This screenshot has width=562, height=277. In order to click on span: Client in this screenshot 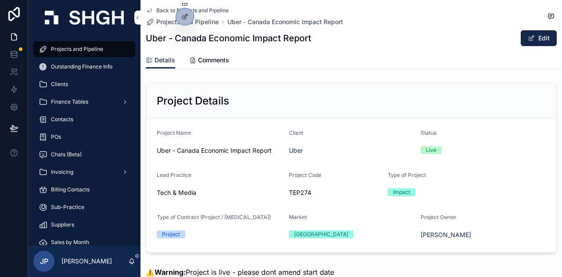, I will do `click(296, 133)`.